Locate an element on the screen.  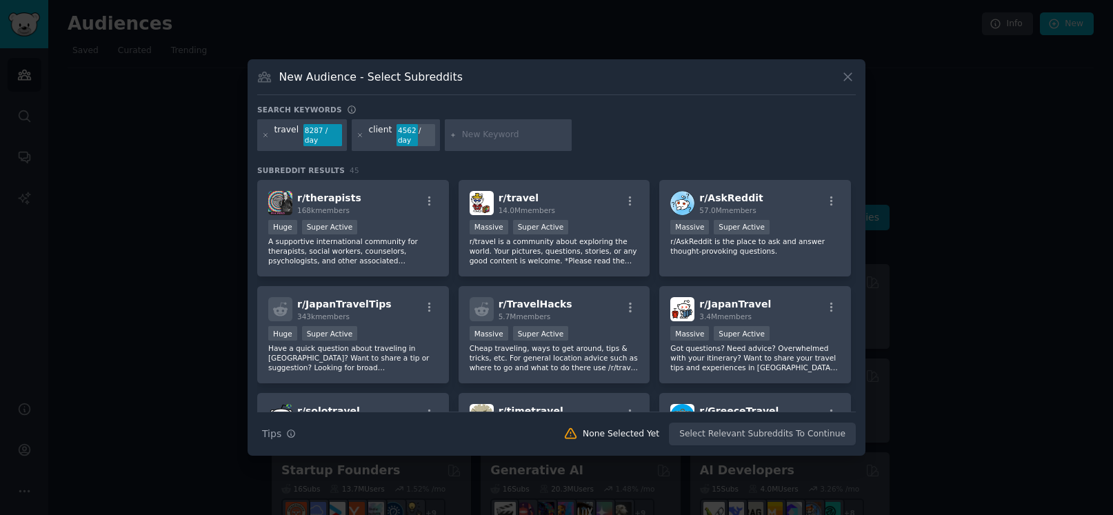
span: Subreddit Results is located at coordinates (301, 170).